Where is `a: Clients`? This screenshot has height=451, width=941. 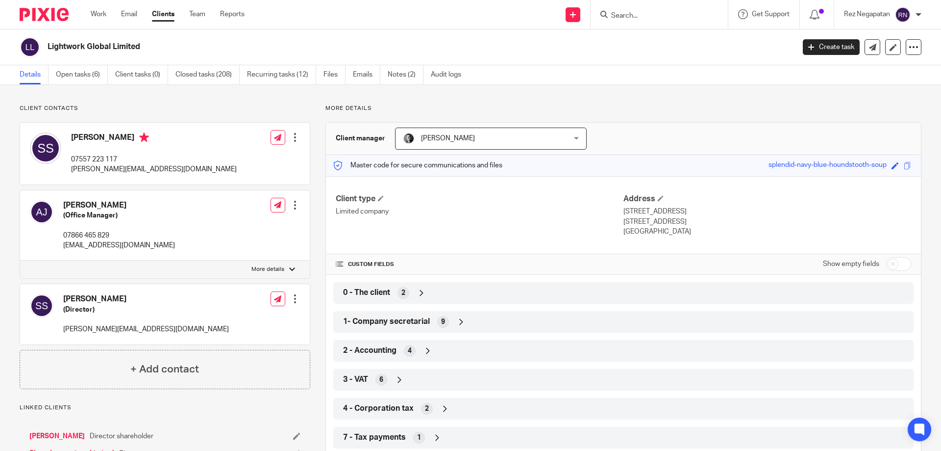 a: Clients is located at coordinates (163, 14).